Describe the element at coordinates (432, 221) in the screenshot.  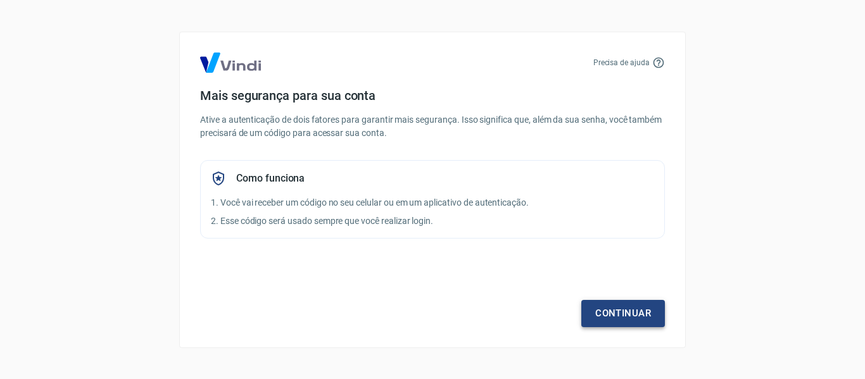
I see `p: 2. Esse código será usado sempre que você realizar login.` at that location.